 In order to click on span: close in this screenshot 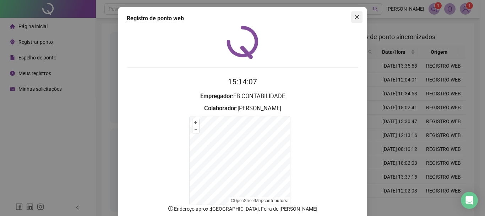, I will do `click(357, 17)`.